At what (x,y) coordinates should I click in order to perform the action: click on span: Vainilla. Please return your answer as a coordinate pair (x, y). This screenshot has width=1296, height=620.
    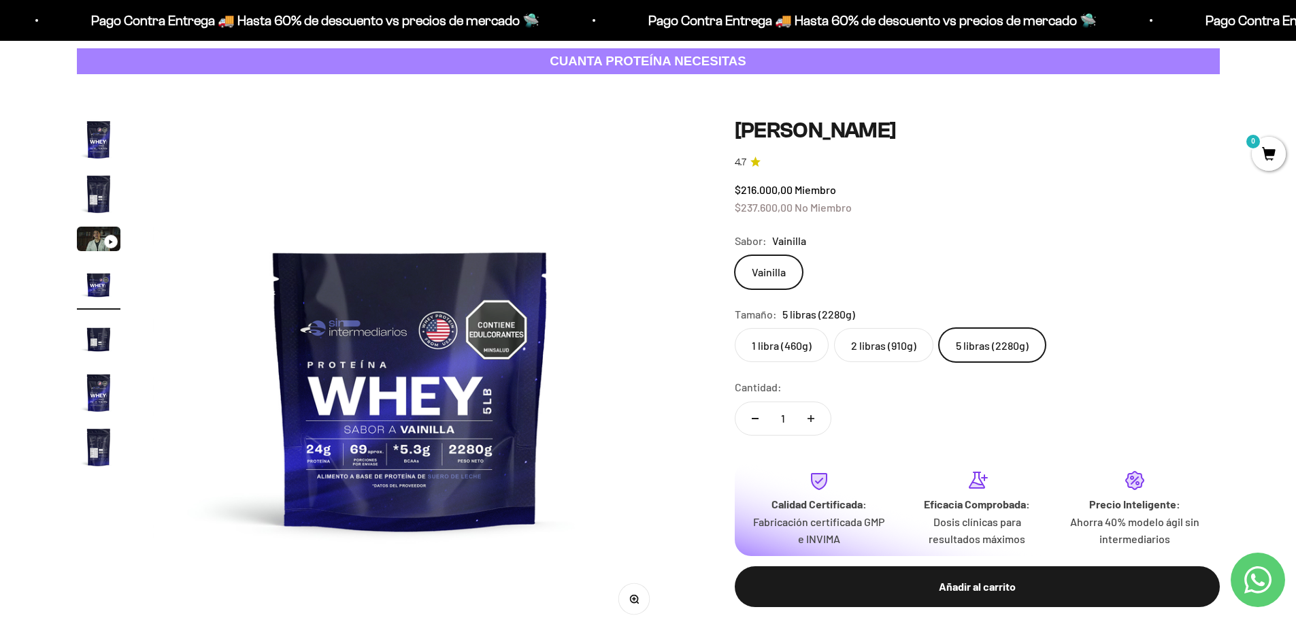
    Looking at the image, I should click on (789, 241).